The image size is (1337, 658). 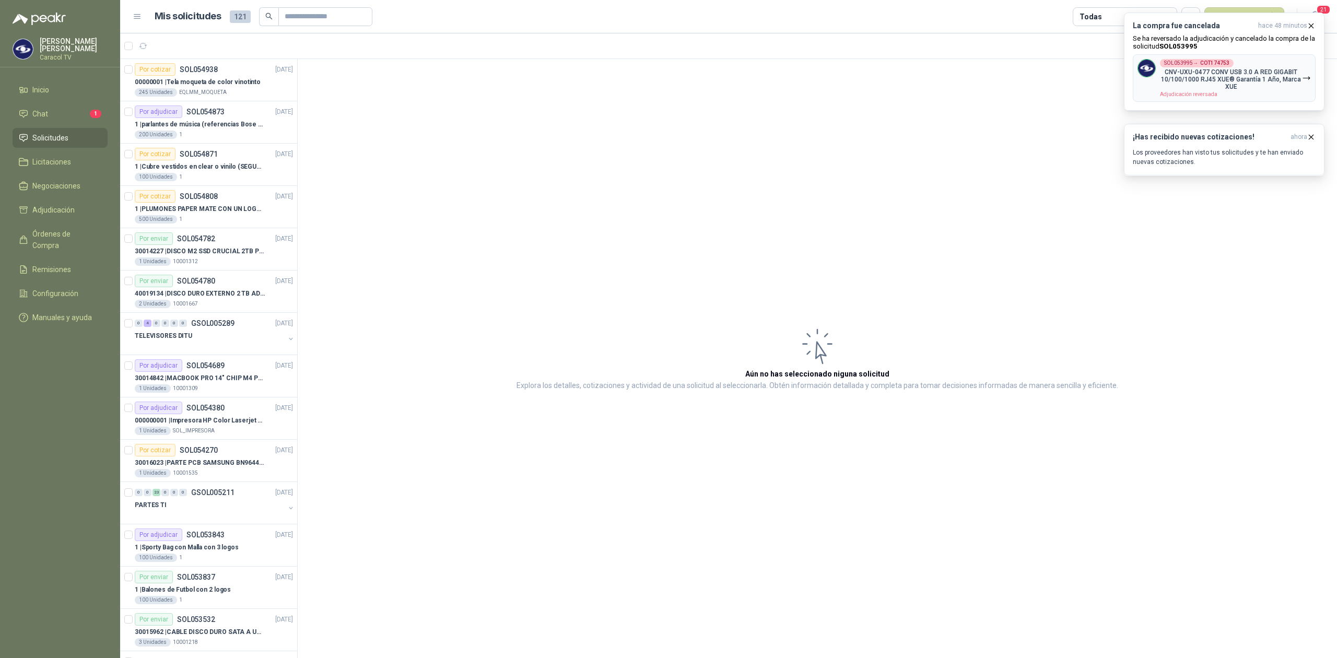 I want to click on p: 10001312, so click(x=185, y=262).